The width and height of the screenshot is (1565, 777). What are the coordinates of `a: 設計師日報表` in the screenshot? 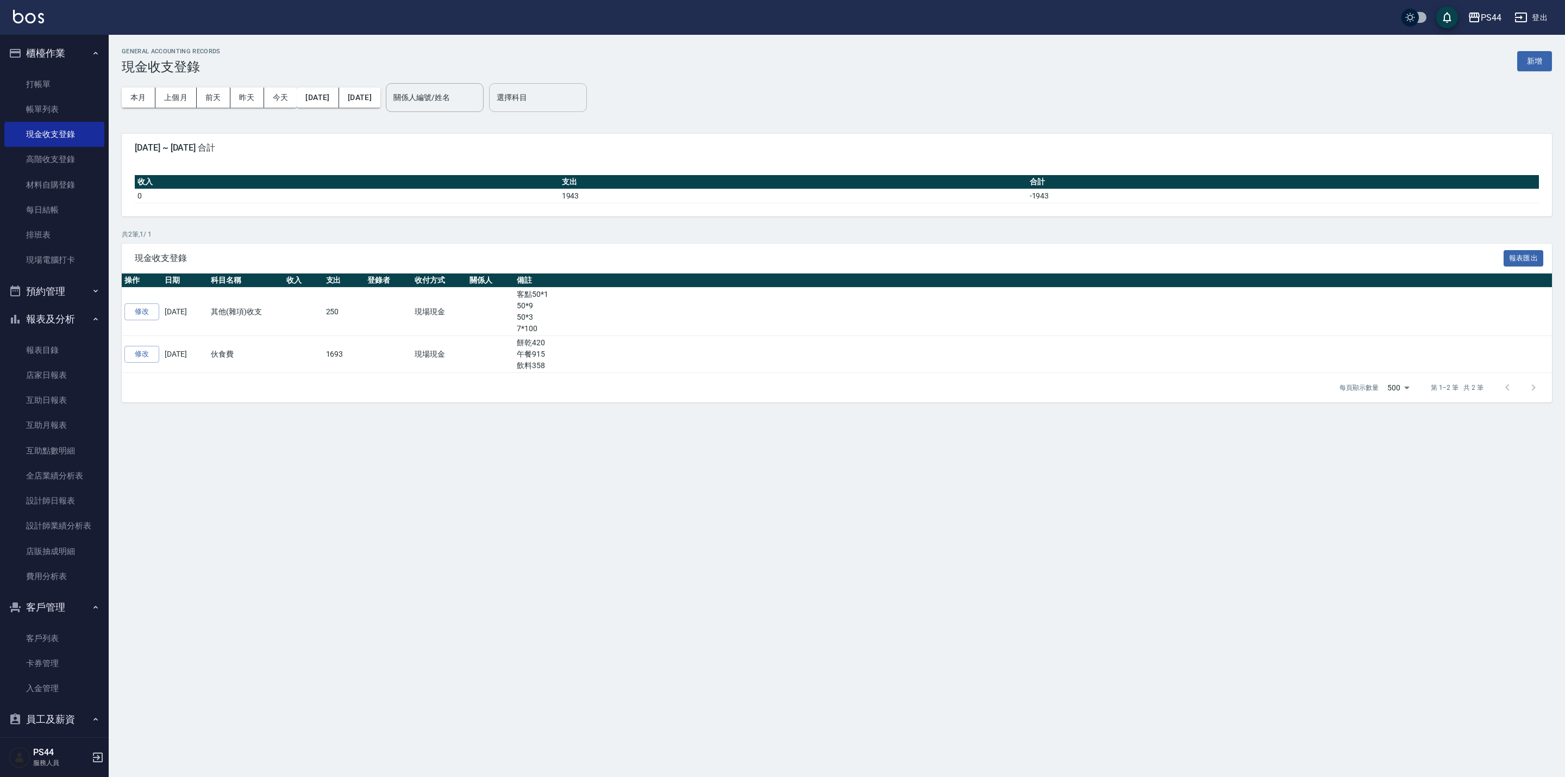 It's located at (54, 501).